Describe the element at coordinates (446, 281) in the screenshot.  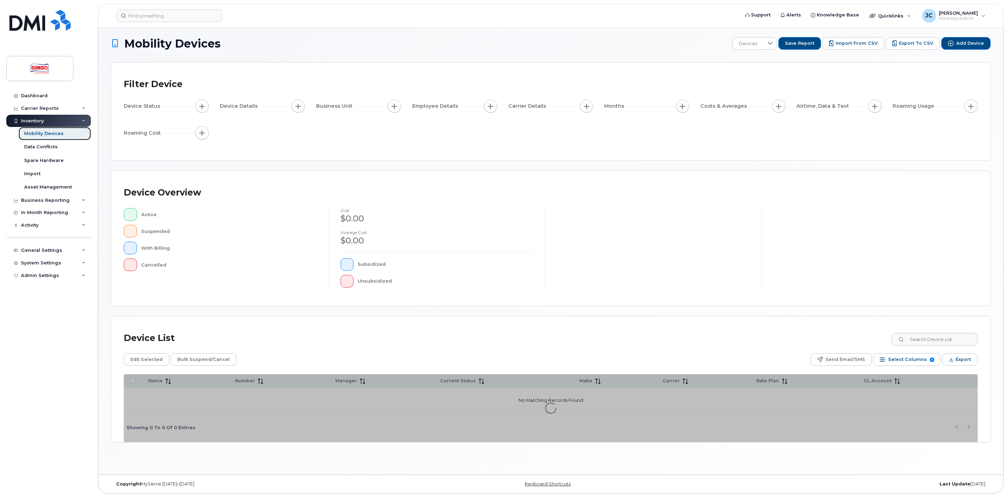
I see `div: Unsubsidized` at that location.